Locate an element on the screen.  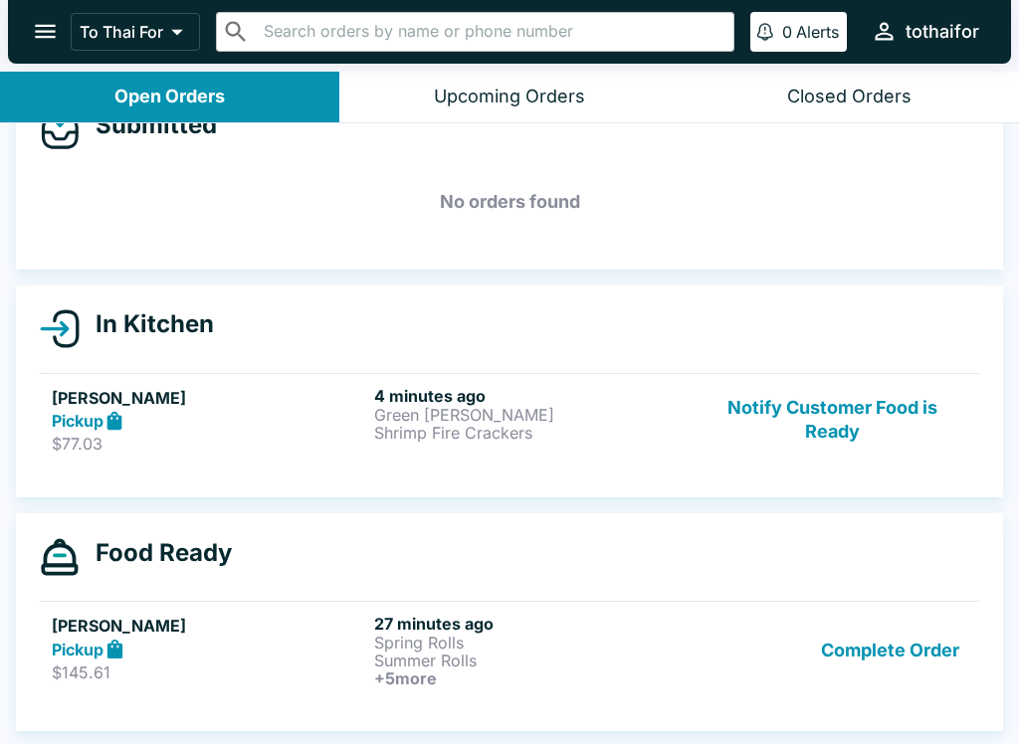
div: Upcoming Orders is located at coordinates (509, 96).